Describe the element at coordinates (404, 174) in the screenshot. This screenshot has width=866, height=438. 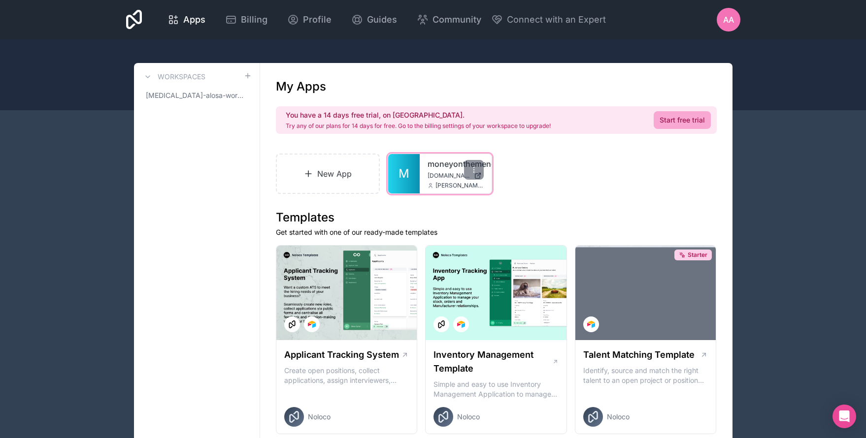
I see `a: M` at that location.